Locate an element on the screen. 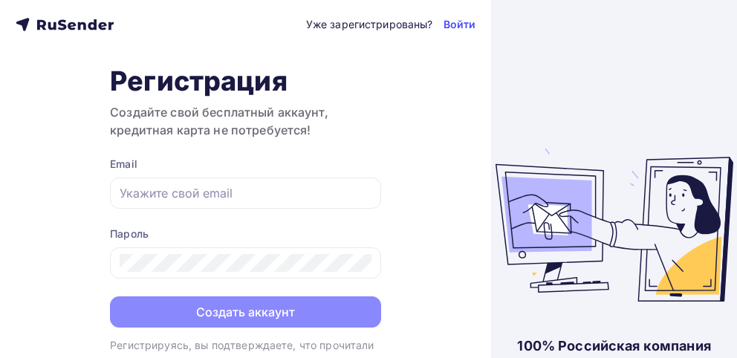 The image size is (737, 358). a: Войти is located at coordinates (460, 25).